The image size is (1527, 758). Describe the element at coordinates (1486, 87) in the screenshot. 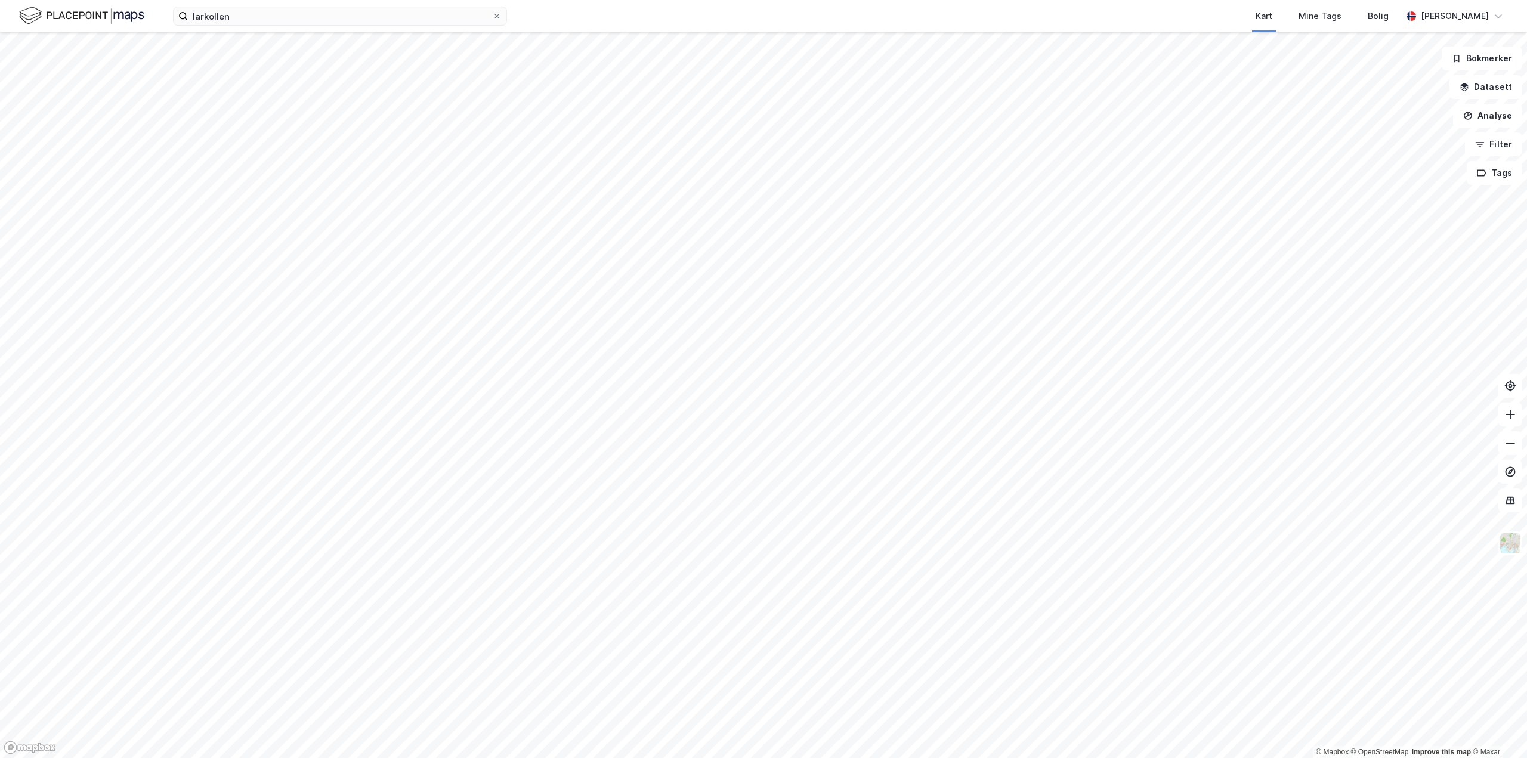

I see `button: Datasett` at that location.